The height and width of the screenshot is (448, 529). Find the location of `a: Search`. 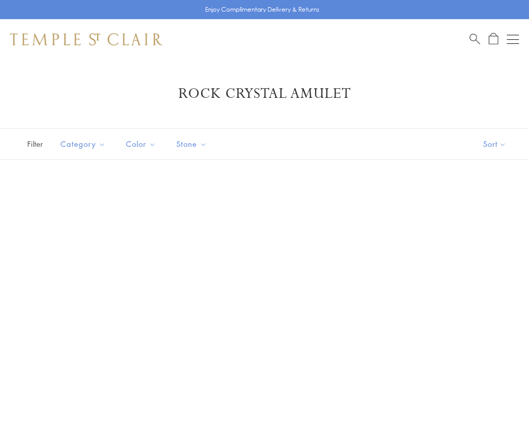

a: Search is located at coordinates (475, 39).